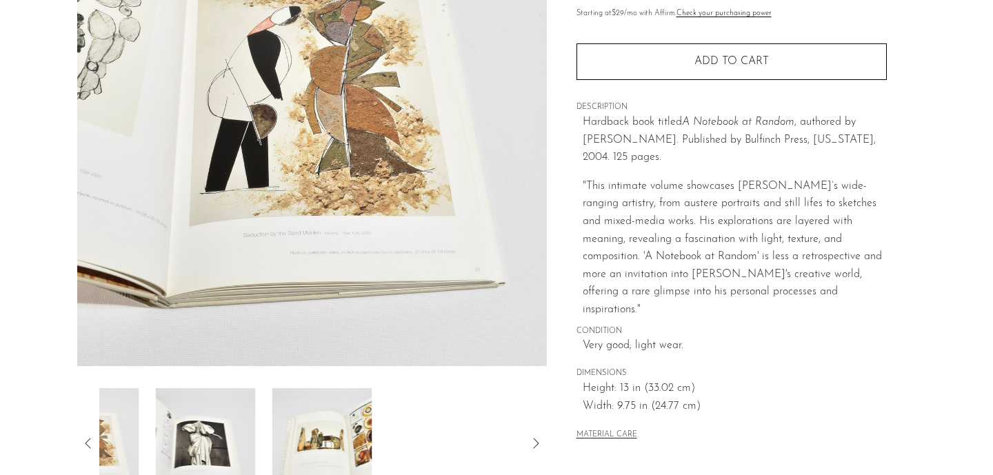 The image size is (993, 475). Describe the element at coordinates (734, 346) in the screenshot. I see `span: Very good; light wear.` at that location.